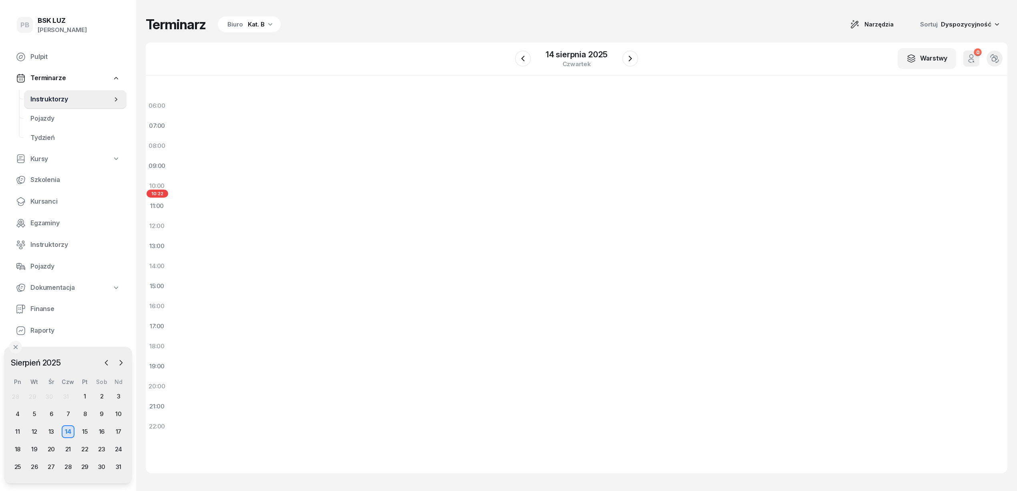 The width and height of the screenshot is (1017, 491). Describe the element at coordinates (85, 396) in the screenshot. I see `div: 1` at that location.